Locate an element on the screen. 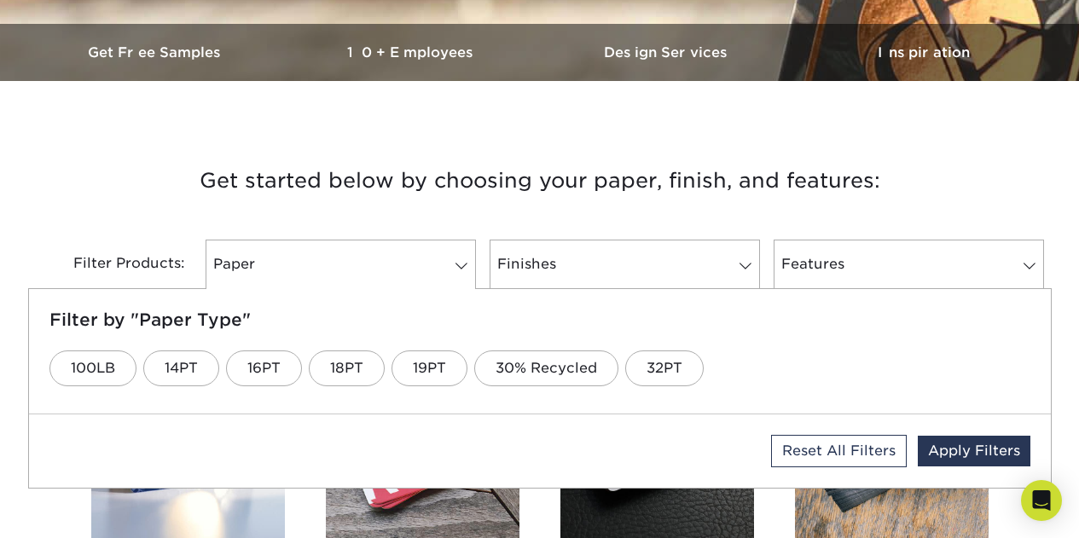 This screenshot has height=538, width=1079. h3: Get started below by choosing your paper, finish, and features: is located at coordinates (540, 181).